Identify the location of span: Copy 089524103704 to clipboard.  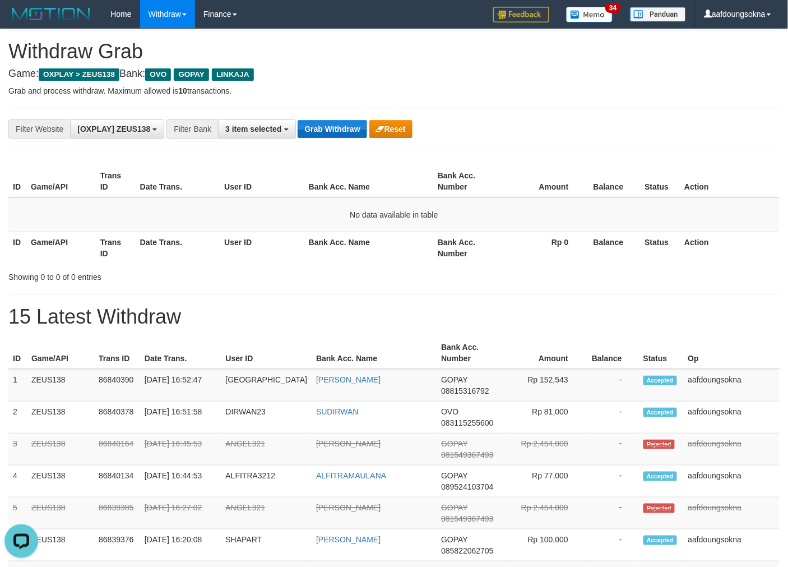
(467, 487).